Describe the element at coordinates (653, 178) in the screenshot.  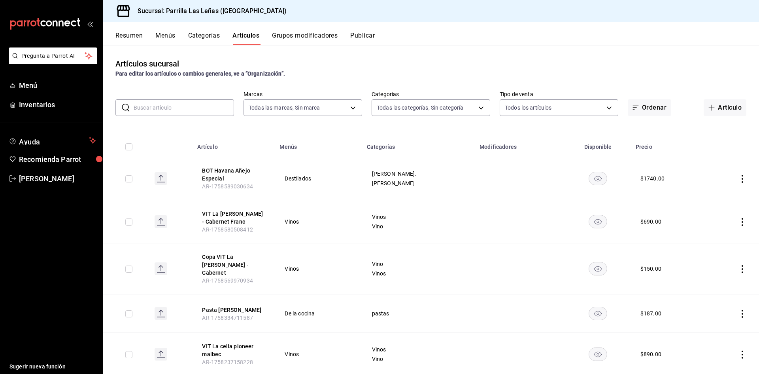
I see `div: $ 1740.00` at that location.